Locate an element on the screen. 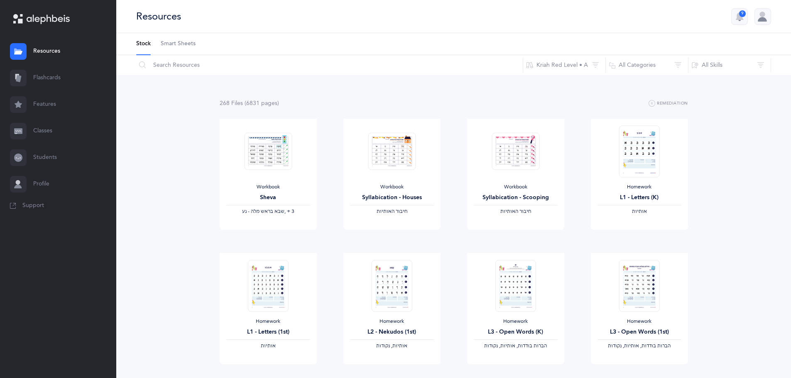 Image resolution: width=791 pixels, height=378 pixels. button: 9 is located at coordinates (740, 17).